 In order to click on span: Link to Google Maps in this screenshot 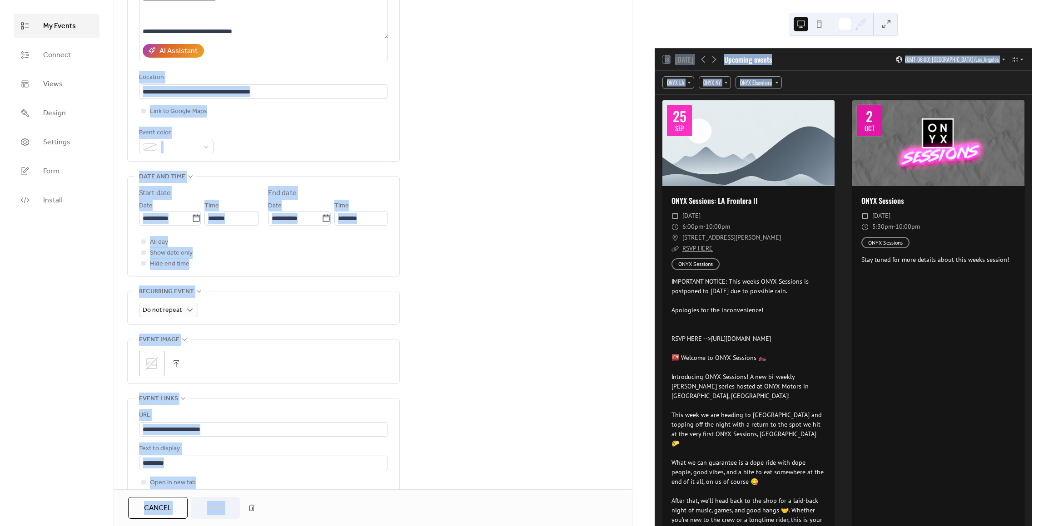, I will do `click(179, 112)`.